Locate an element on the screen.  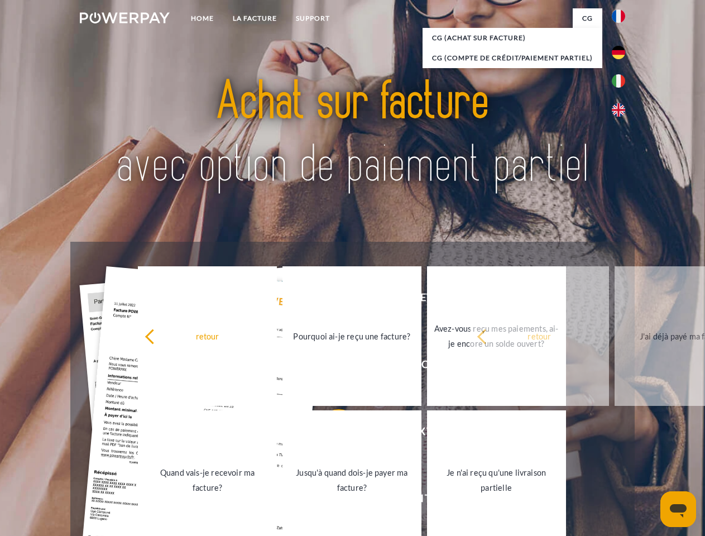
img: fr is located at coordinates (619, 16).